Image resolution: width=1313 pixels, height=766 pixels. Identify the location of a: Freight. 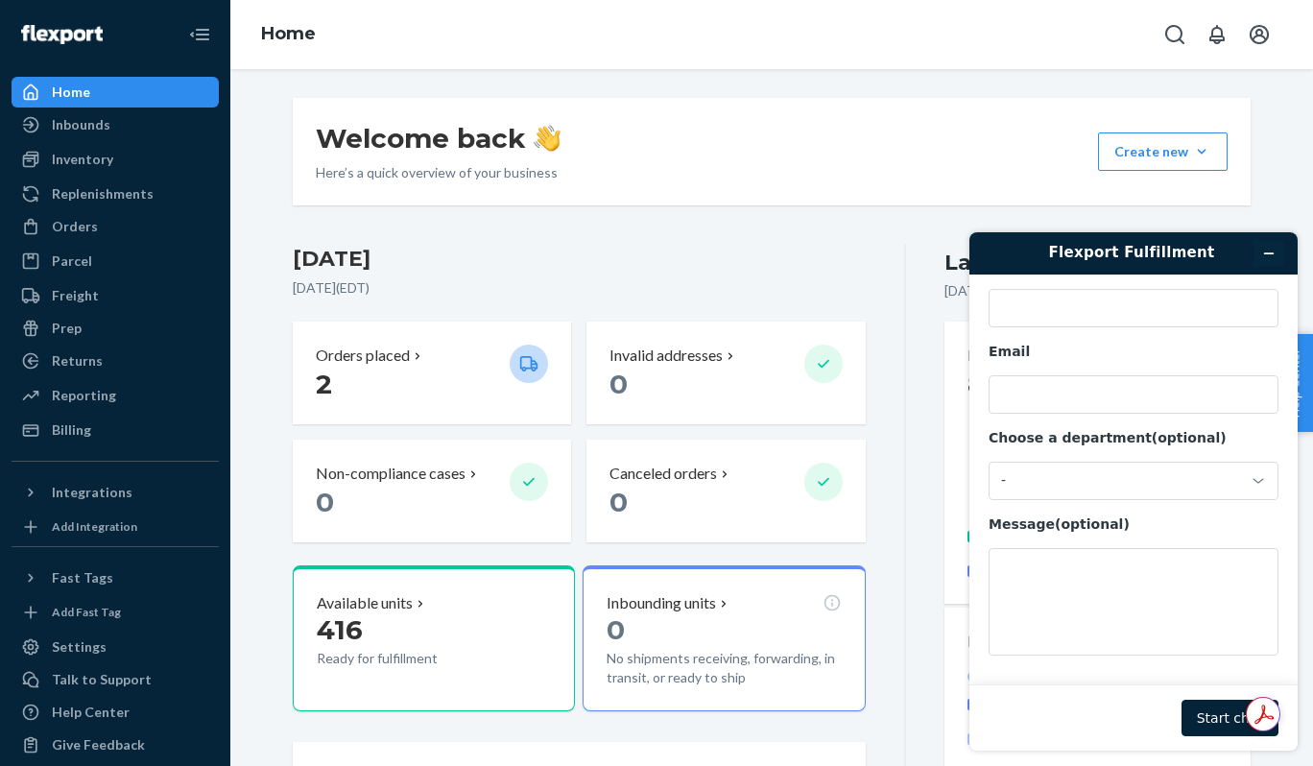
(115, 296).